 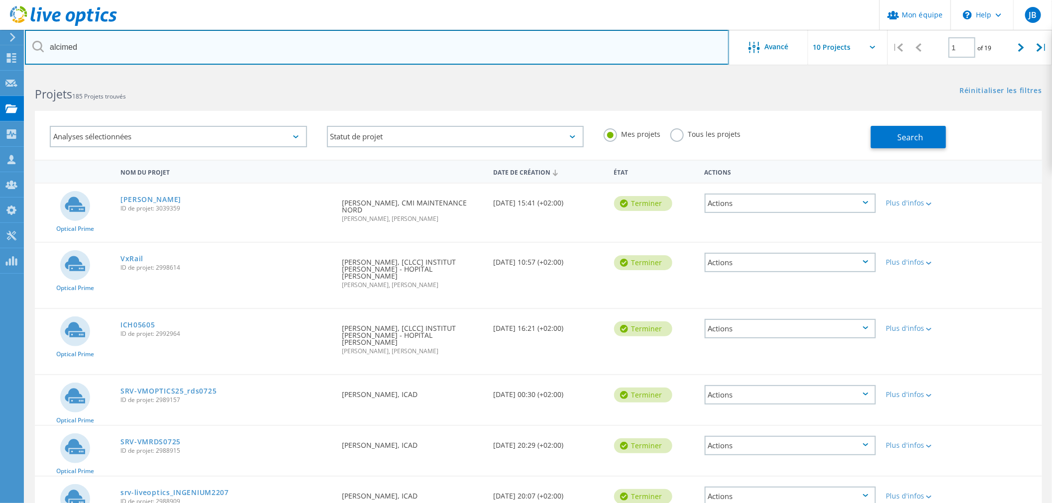 I want to click on span: ID de projet: 2992964, so click(x=226, y=334).